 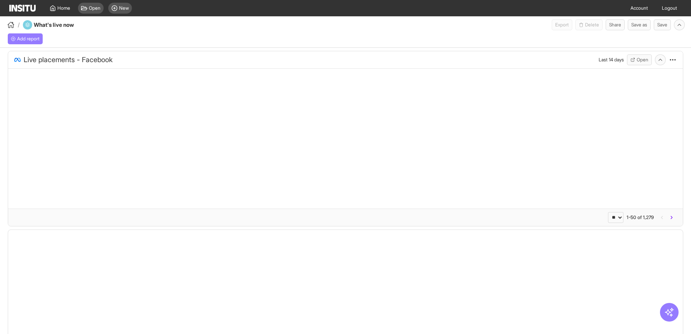 What do you see at coordinates (662, 25) in the screenshot?
I see `button: Save` at bounding box center [662, 25].